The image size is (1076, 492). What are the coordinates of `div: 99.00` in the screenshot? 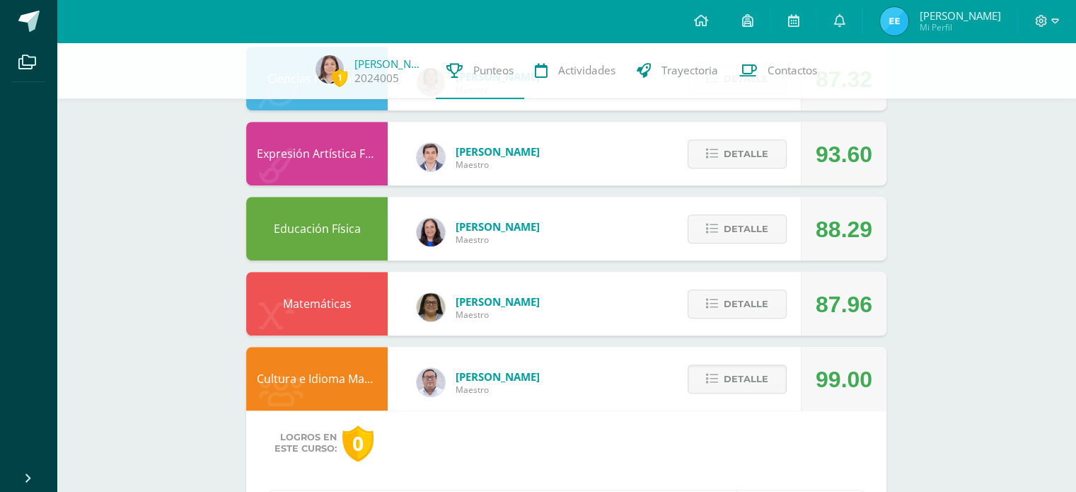 It's located at (844, 379).